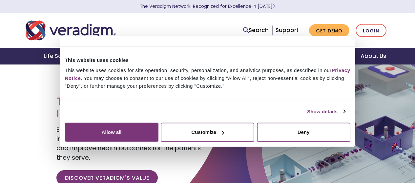 The image size is (415, 183). What do you see at coordinates (274, 6) in the screenshot?
I see `span: Learn More` at bounding box center [274, 6].